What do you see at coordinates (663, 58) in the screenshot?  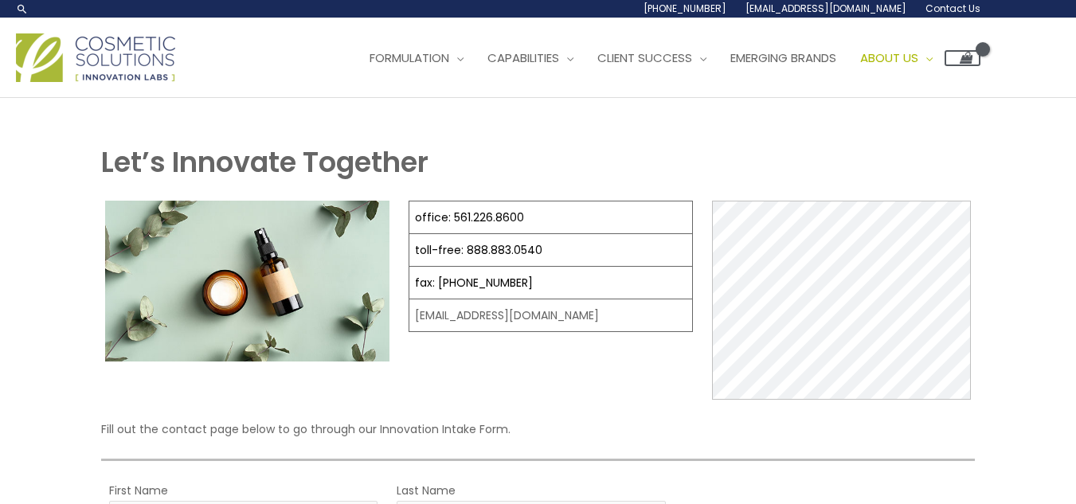 I see `nav: Site Navigation` at bounding box center [663, 58].